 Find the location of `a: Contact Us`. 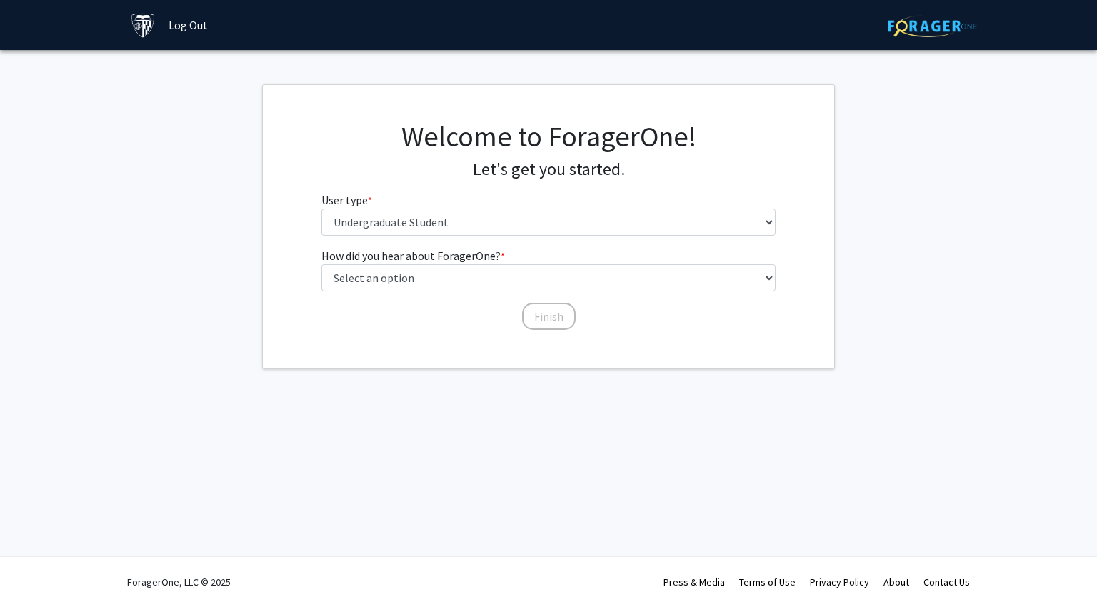

a: Contact Us is located at coordinates (946, 582).